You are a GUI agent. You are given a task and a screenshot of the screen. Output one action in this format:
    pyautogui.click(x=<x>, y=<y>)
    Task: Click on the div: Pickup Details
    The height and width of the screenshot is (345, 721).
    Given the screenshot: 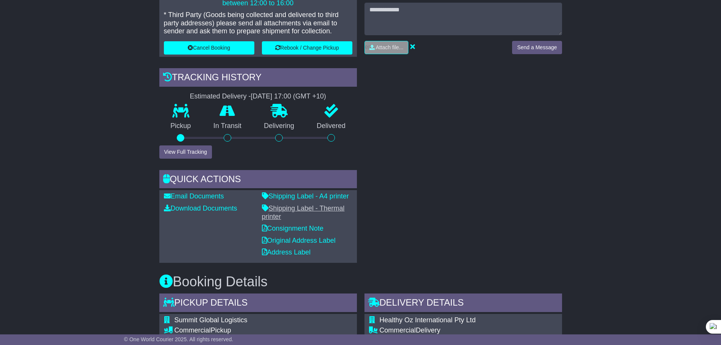 What is the action you would take?
    pyautogui.click(x=258, y=304)
    